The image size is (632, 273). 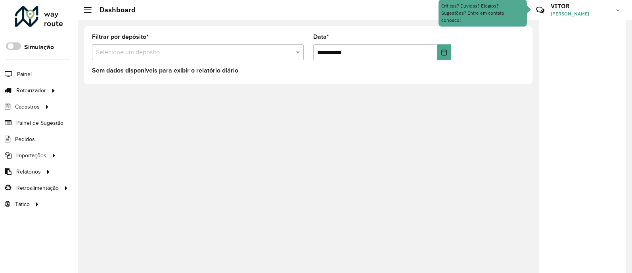 What do you see at coordinates (27, 107) in the screenshot?
I see `span: Cadastros` at bounding box center [27, 107].